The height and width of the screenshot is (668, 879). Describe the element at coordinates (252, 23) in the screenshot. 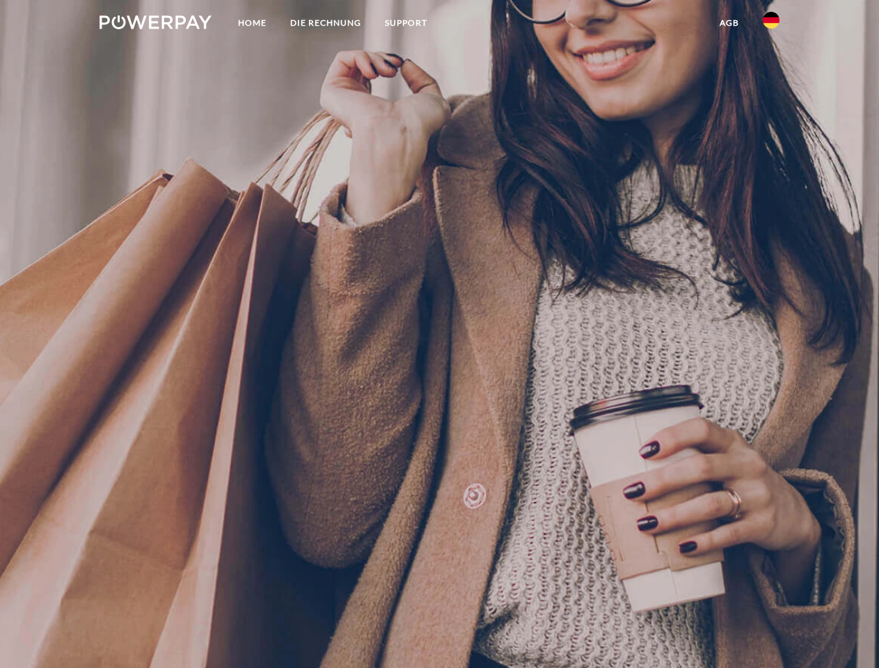

I see `a: Home` at that location.